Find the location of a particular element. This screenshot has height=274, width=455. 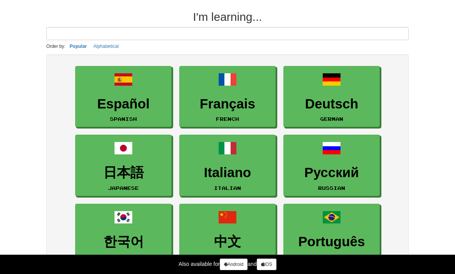

small: Portuguese is located at coordinates (331, 256).